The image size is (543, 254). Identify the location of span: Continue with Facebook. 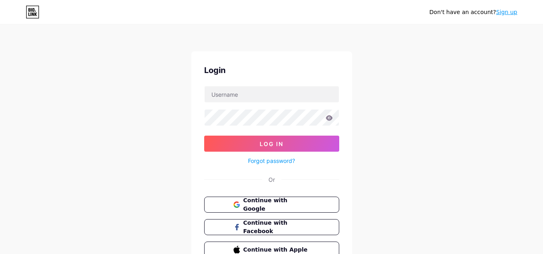
(276, 227).